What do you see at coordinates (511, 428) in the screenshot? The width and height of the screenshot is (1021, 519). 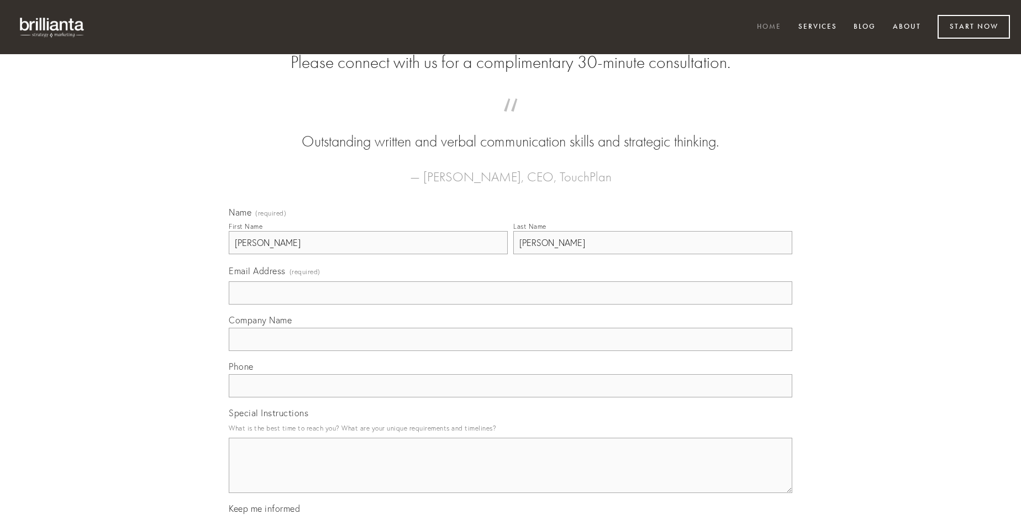 I see `p: What is the best time to reach you? What are your unique requirements and timelines?` at bounding box center [511, 428].